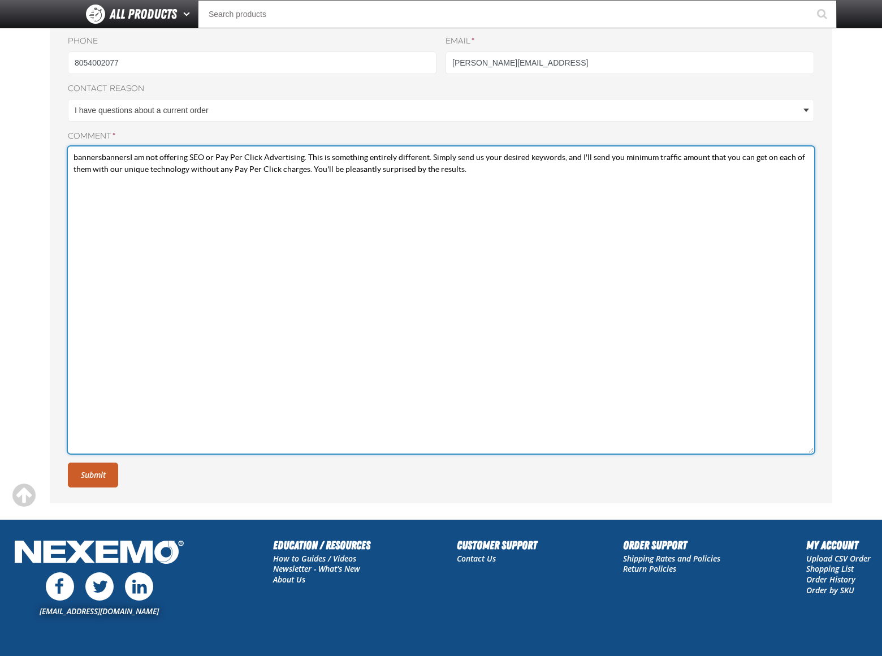 The image size is (882, 656). Describe the element at coordinates (650, 568) in the screenshot. I see `a: Return Policies` at that location.